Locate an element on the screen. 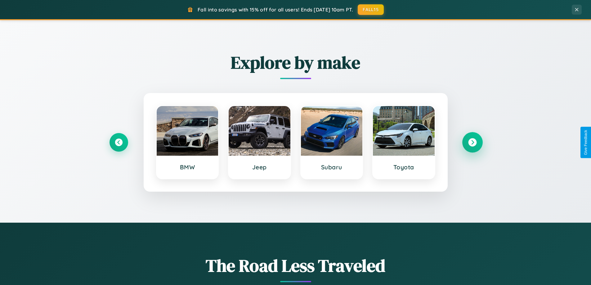 This screenshot has width=591, height=285. h3: Subaru is located at coordinates (331, 167).